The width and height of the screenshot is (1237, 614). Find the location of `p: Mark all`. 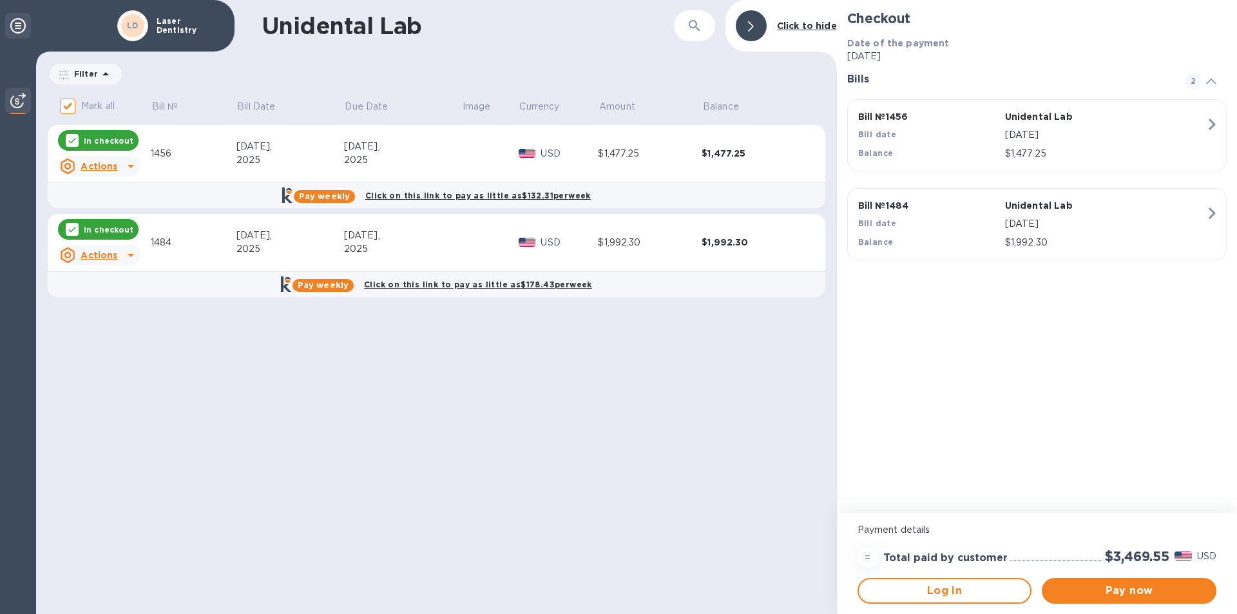

p: Mark all is located at coordinates (98, 106).